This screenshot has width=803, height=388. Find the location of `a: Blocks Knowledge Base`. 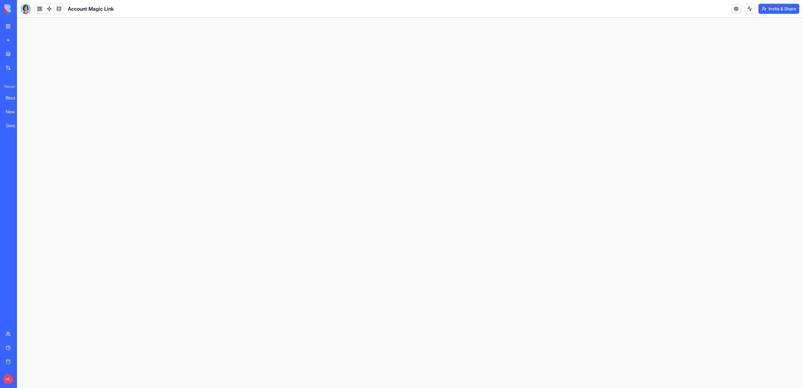

a: Blocks Knowledge Base is located at coordinates (14, 98).